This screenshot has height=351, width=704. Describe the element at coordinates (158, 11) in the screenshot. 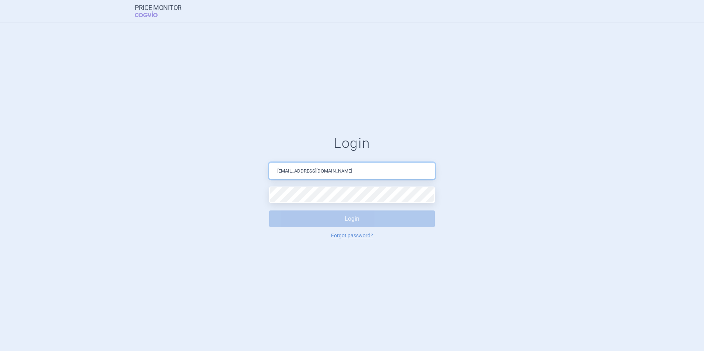

I see `a: Price MonitorCOGVIO` at that location.